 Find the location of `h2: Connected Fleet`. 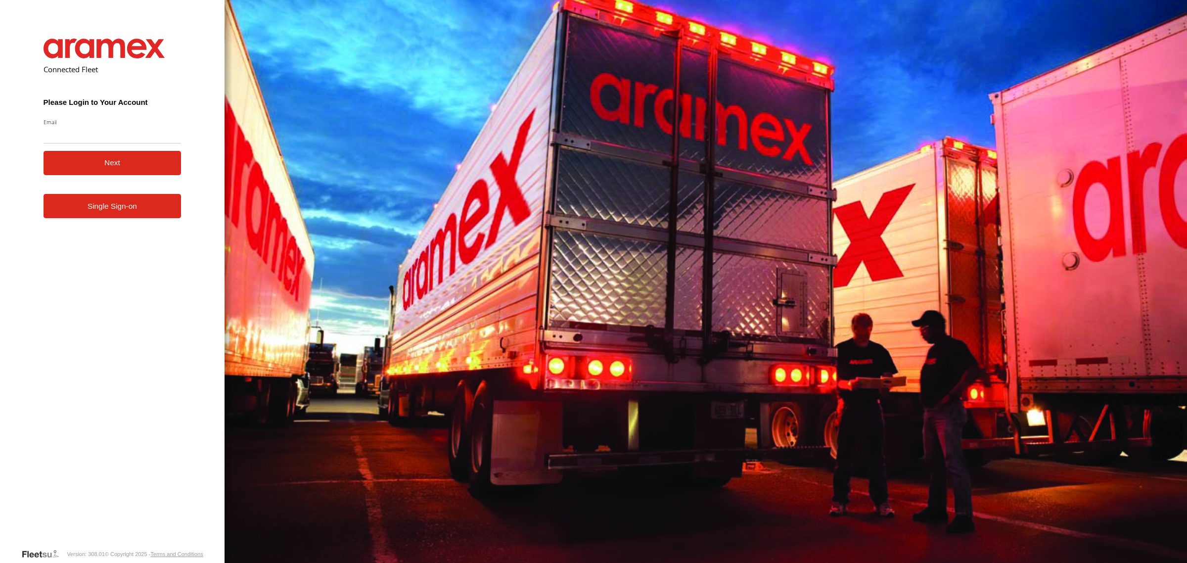

h2: Connected Fleet is located at coordinates (112, 69).